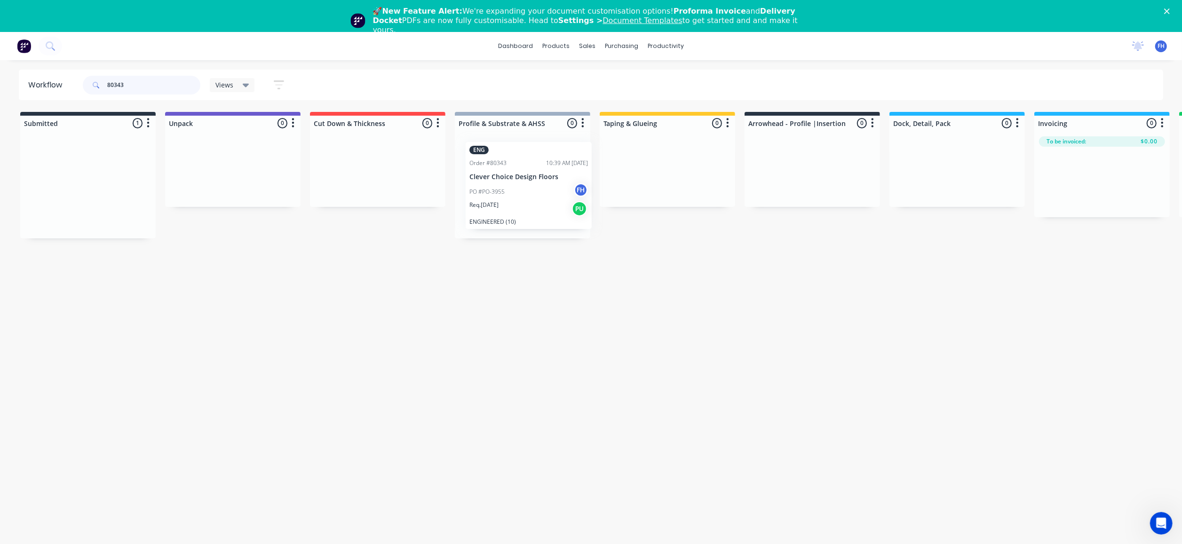 This screenshot has height=544, width=1182. Describe the element at coordinates (556, 46) in the screenshot. I see `div: products` at that location.